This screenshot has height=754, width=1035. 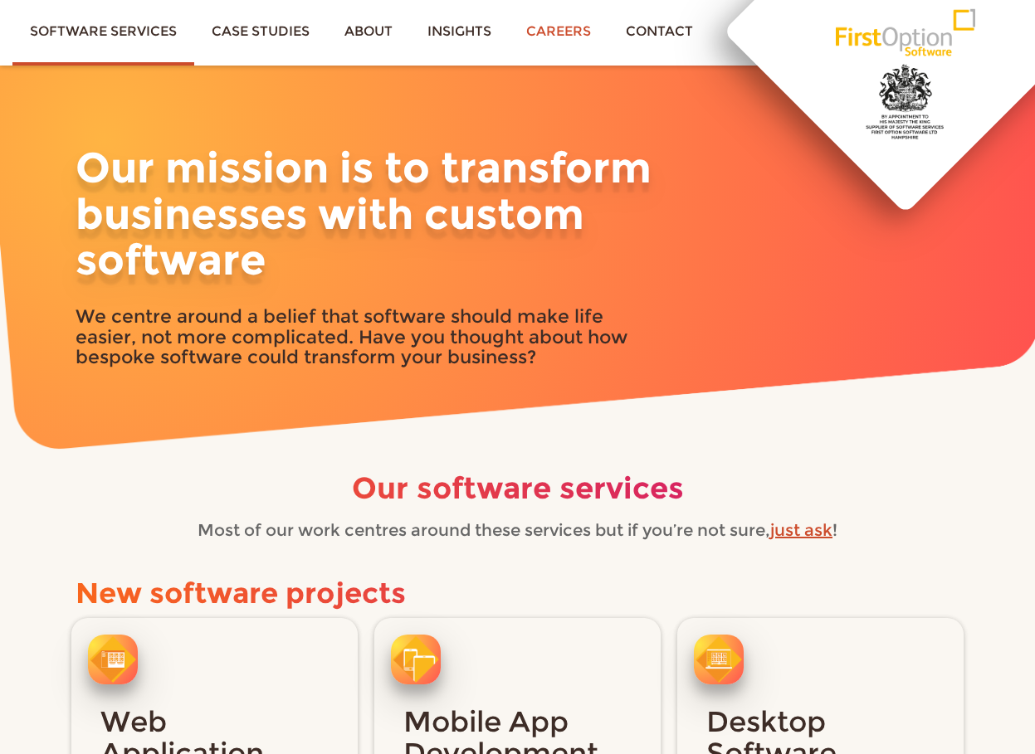 What do you see at coordinates (517, 530) in the screenshot?
I see `span: Most of our work centres around these services but if you’re not sure, !` at bounding box center [517, 530].